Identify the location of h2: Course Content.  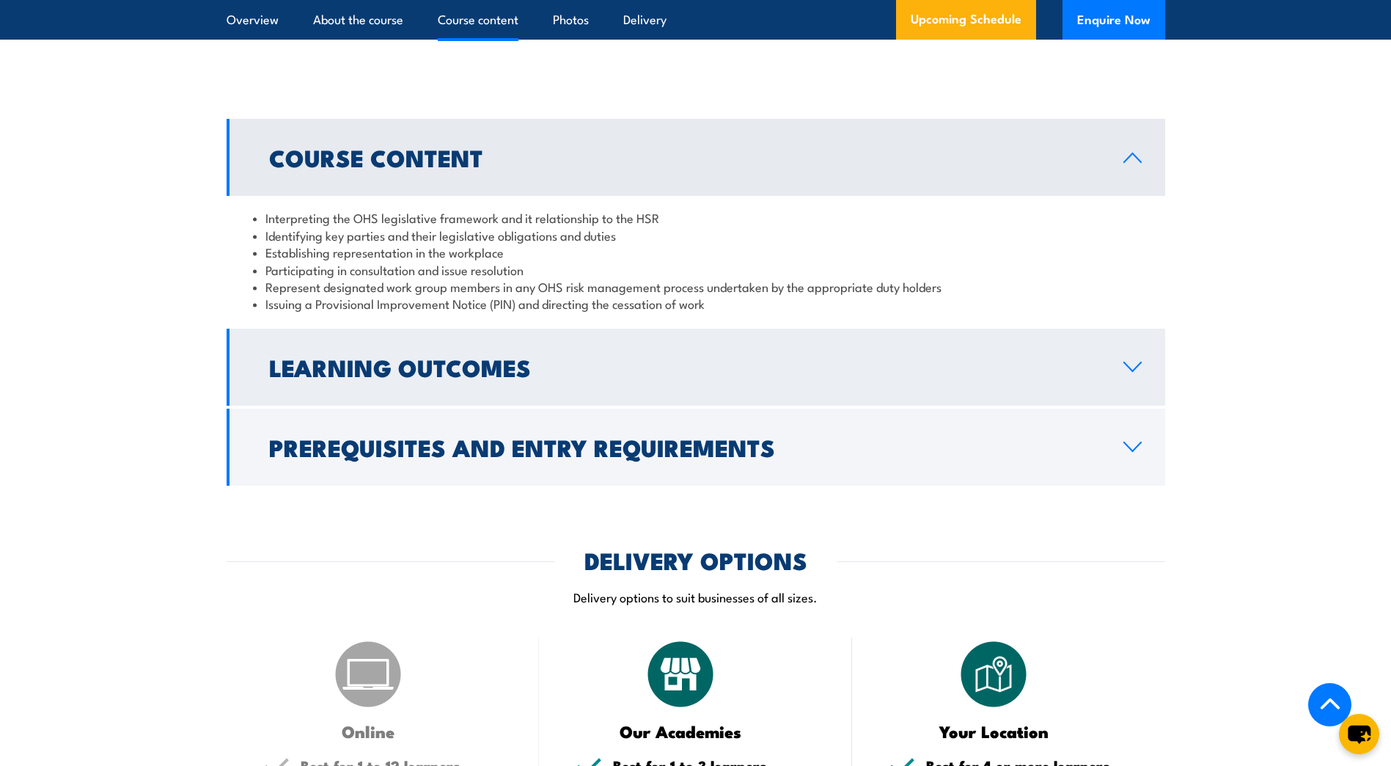
(684, 157).